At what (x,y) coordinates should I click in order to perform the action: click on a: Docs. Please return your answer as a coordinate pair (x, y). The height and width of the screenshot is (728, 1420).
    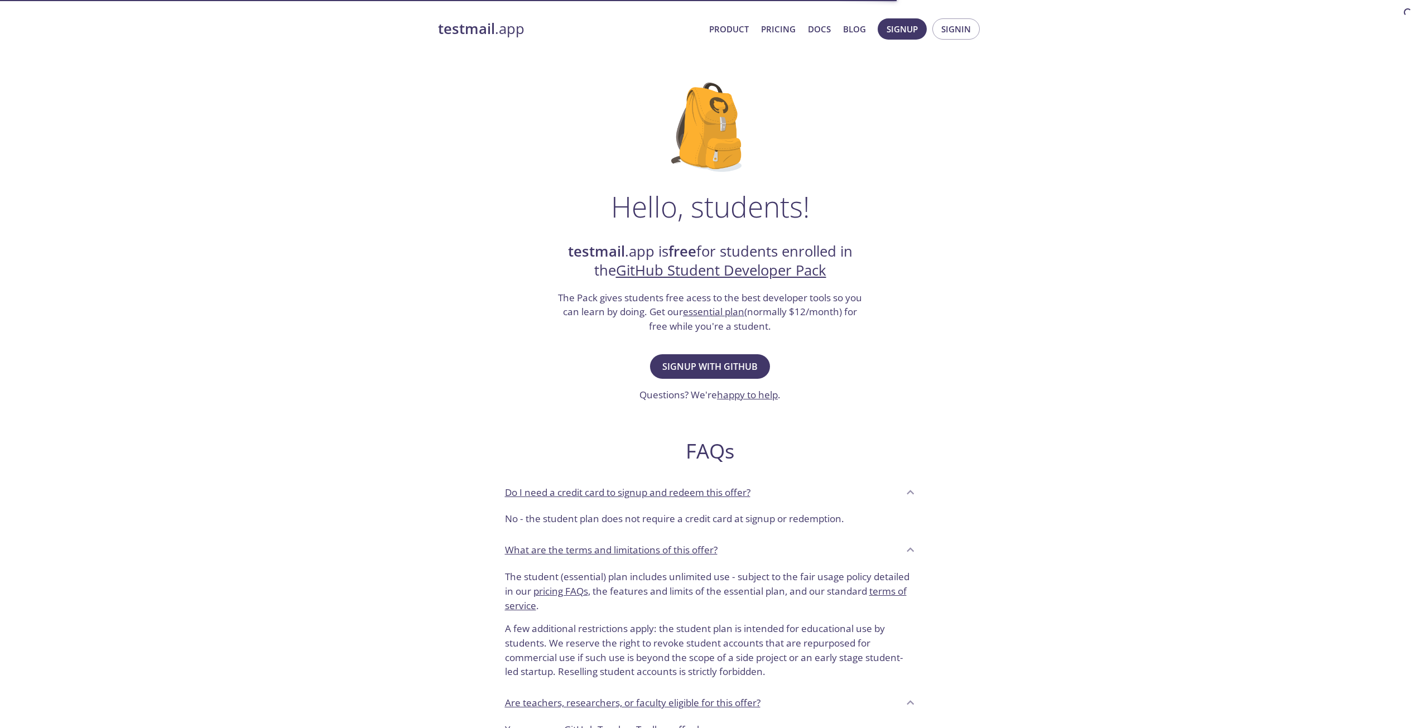
    Looking at the image, I should click on (819, 29).